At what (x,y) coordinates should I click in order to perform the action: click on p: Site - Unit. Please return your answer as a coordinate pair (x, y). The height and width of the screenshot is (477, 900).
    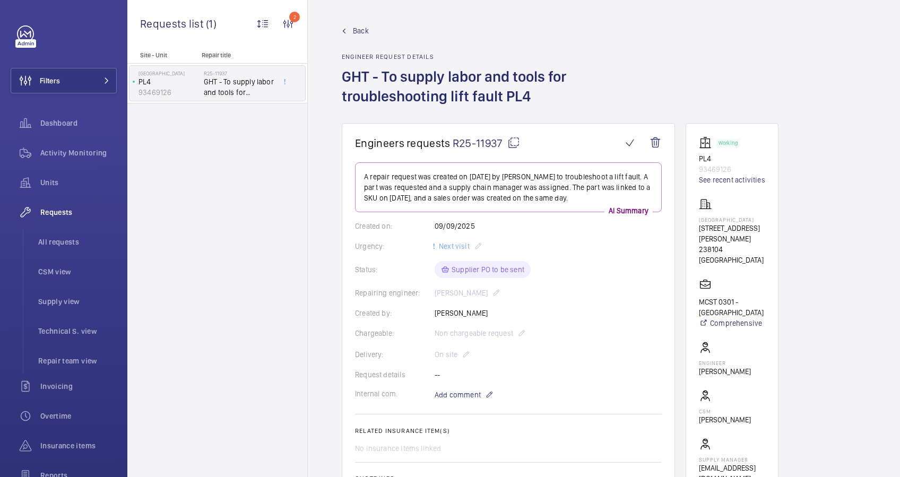
    Looking at the image, I should click on (162, 55).